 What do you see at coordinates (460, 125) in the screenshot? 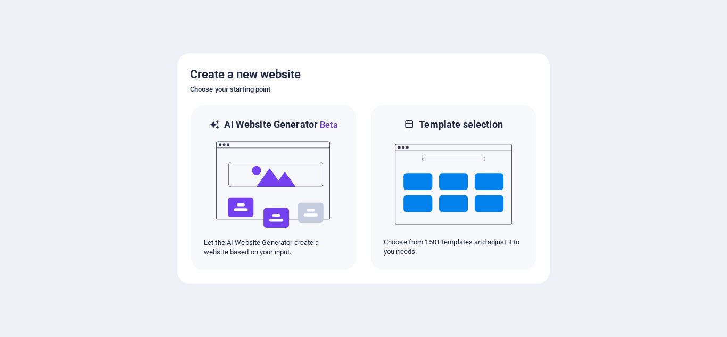
I see `h6: Template selection` at bounding box center [460, 125].